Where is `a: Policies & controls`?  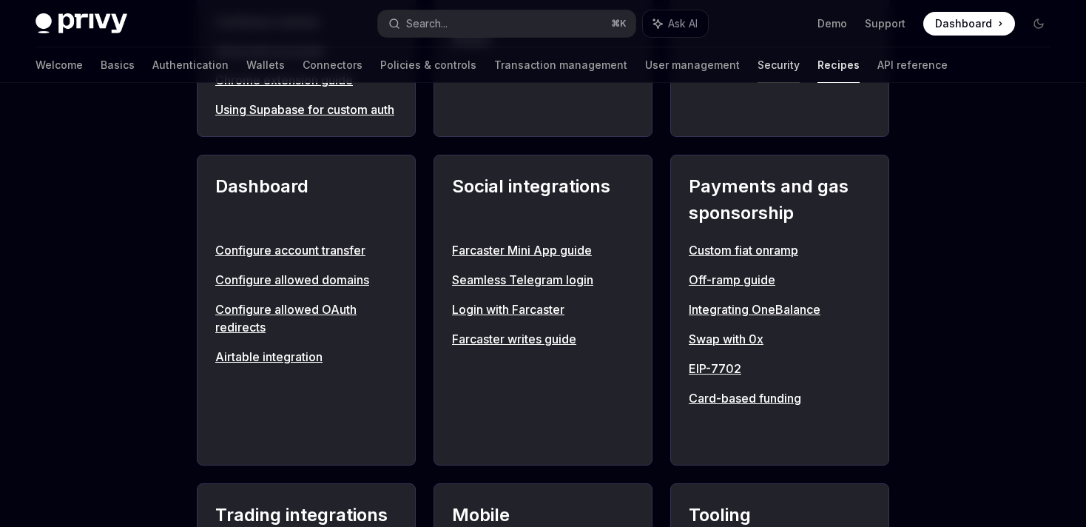 a: Policies & controls is located at coordinates (428, 65).